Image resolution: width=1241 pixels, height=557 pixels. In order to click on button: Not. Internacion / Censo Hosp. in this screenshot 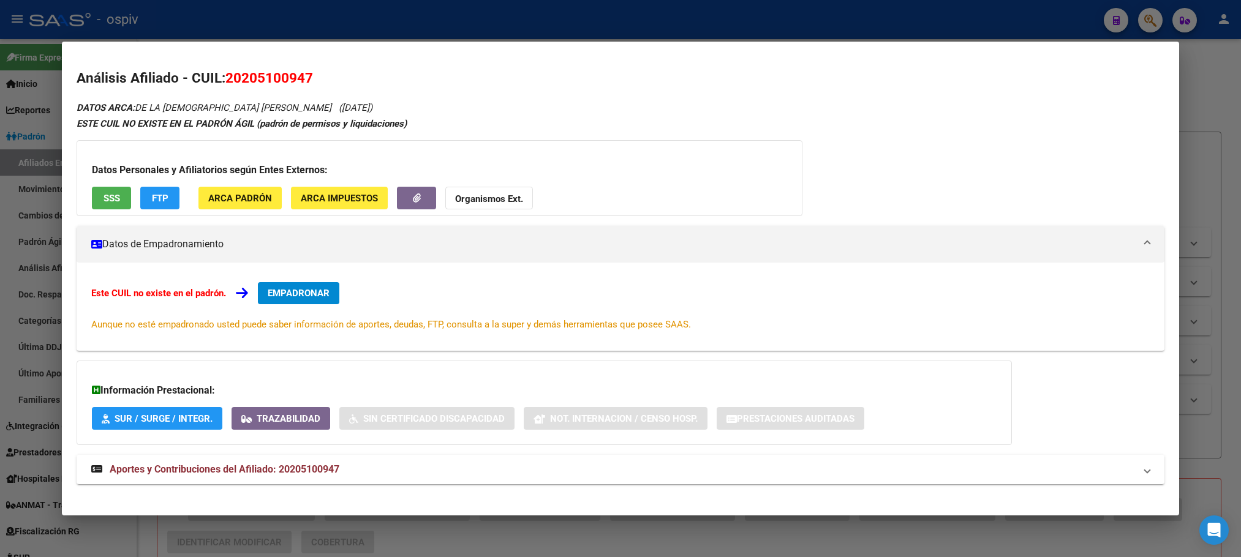, I will do `click(616, 418)`.